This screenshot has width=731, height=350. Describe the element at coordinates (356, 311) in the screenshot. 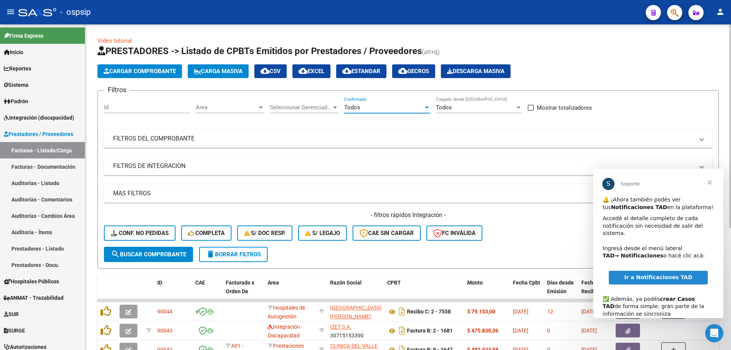

I see `div: 30690520792` at that location.